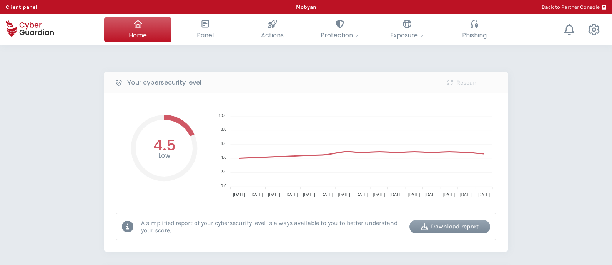 This screenshot has height=265, width=612. Describe the element at coordinates (272, 30) in the screenshot. I see `button: Actions` at that location.